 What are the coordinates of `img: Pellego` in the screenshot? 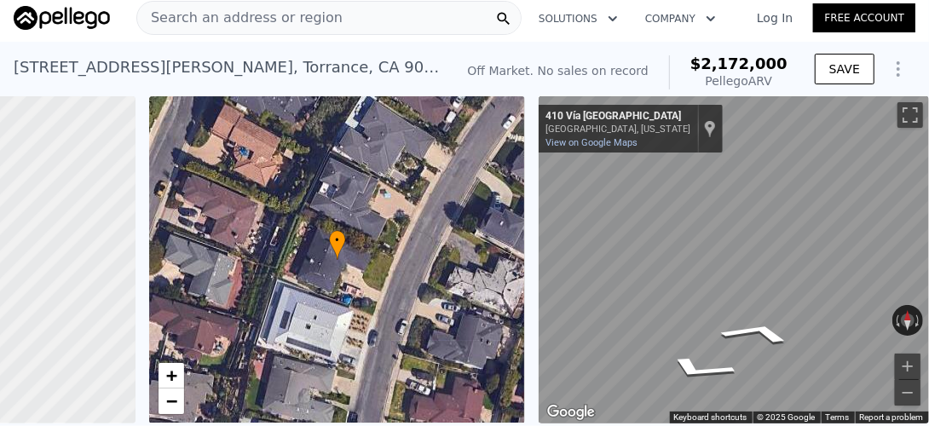 It's located at (61, 18).